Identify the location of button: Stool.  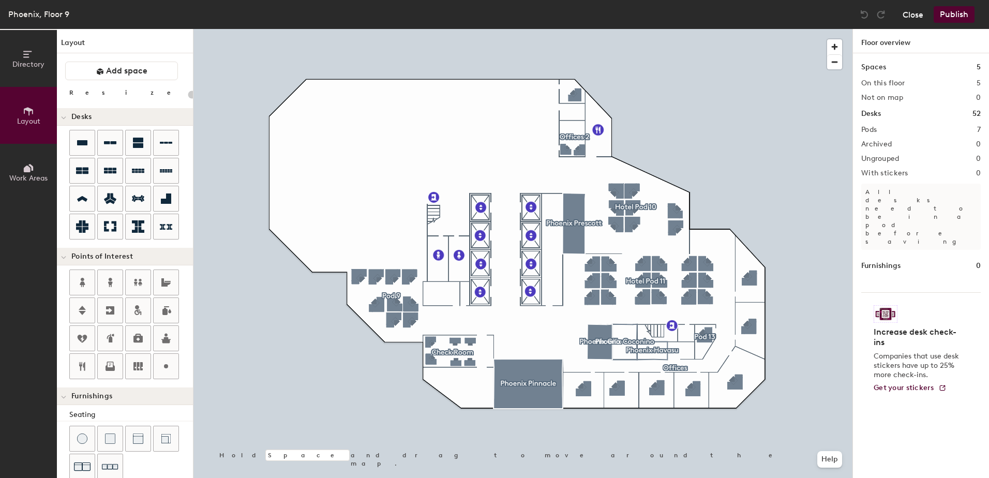
(82, 439).